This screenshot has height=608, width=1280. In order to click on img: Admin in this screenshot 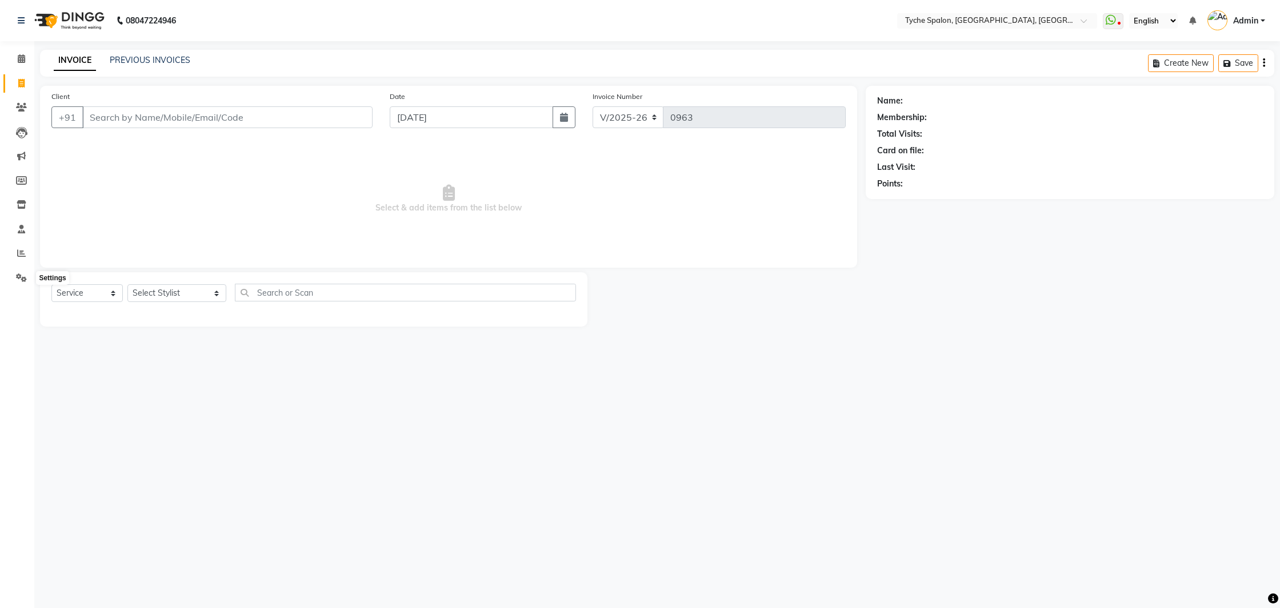, I will do `click(1218, 20)`.